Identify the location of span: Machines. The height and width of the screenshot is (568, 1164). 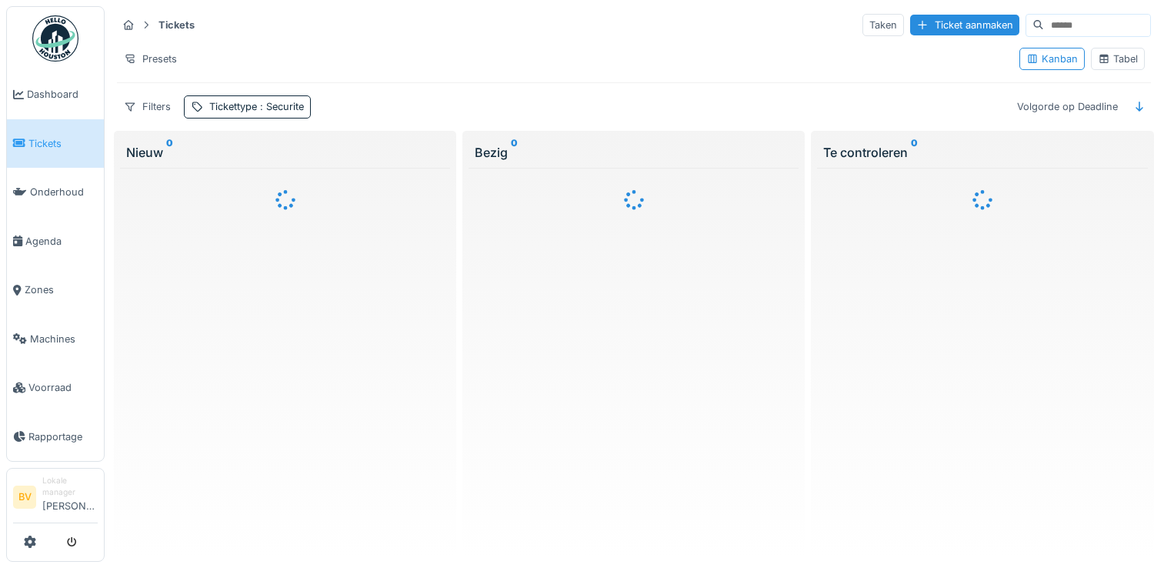
(64, 338).